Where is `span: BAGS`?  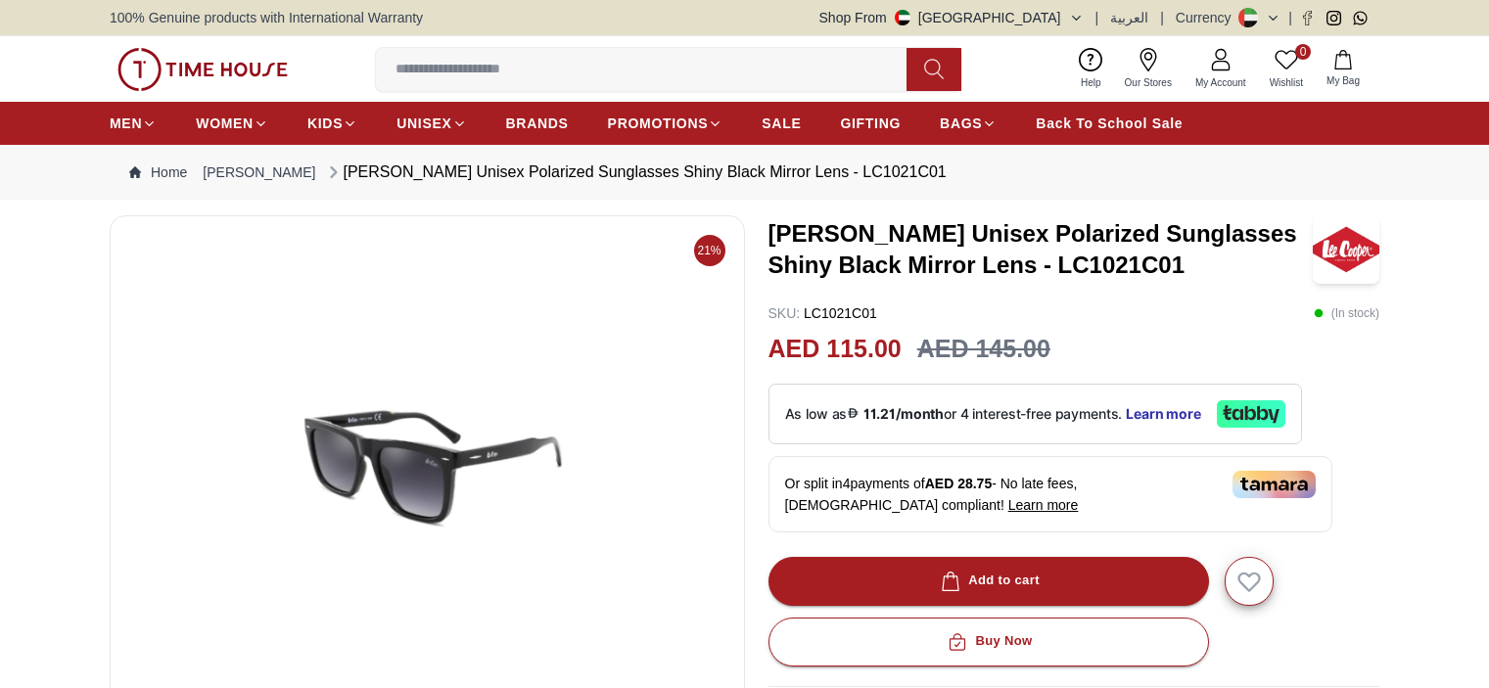 span: BAGS is located at coordinates (960, 123).